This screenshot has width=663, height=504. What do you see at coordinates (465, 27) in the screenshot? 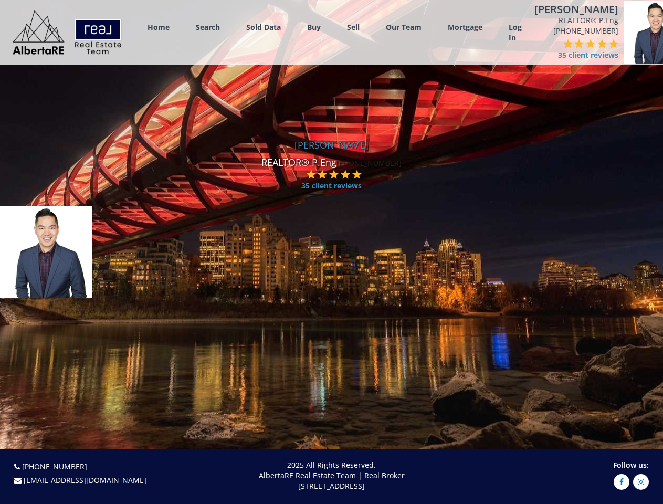
I see `a: Mortgage` at bounding box center [465, 27].